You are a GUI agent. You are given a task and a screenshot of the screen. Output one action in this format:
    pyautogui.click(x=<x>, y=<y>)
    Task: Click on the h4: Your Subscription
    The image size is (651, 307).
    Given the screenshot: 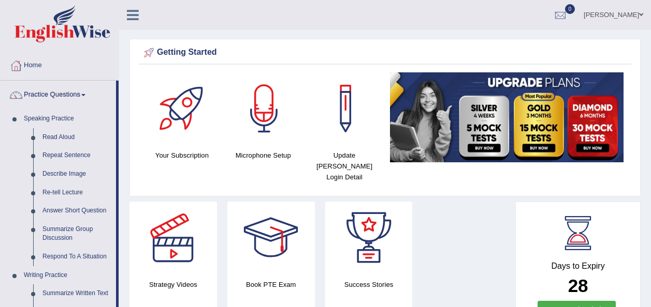 What is the action you would take?
    pyautogui.click(x=182, y=155)
    